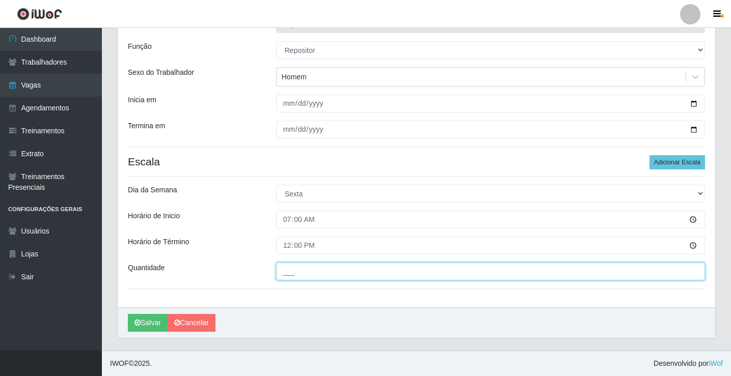 The image size is (731, 376). Describe the element at coordinates (140, 46) in the screenshot. I see `label: Função` at that location.